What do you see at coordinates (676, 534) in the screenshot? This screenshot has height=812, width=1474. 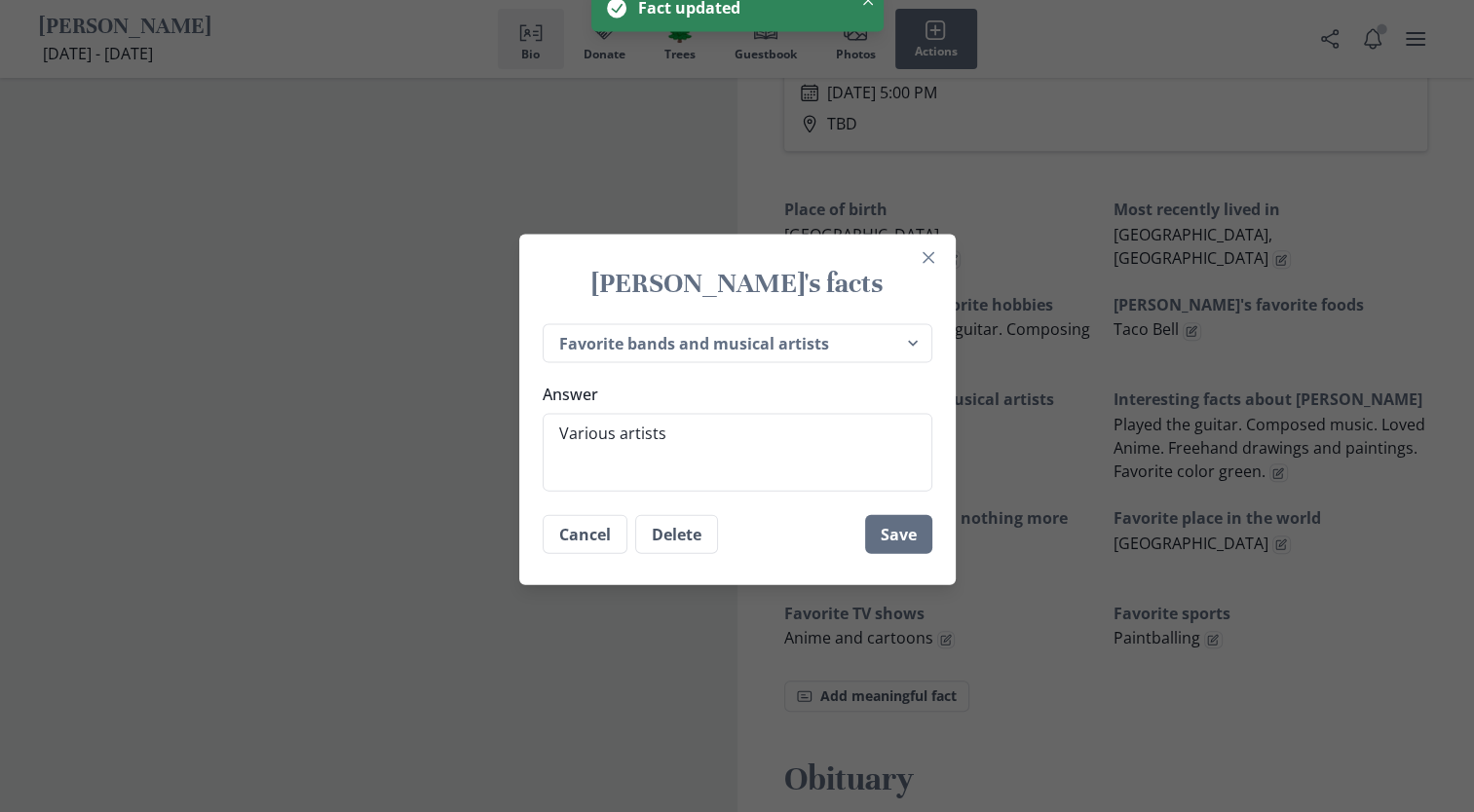 I see `button: Delete` at bounding box center [676, 534].